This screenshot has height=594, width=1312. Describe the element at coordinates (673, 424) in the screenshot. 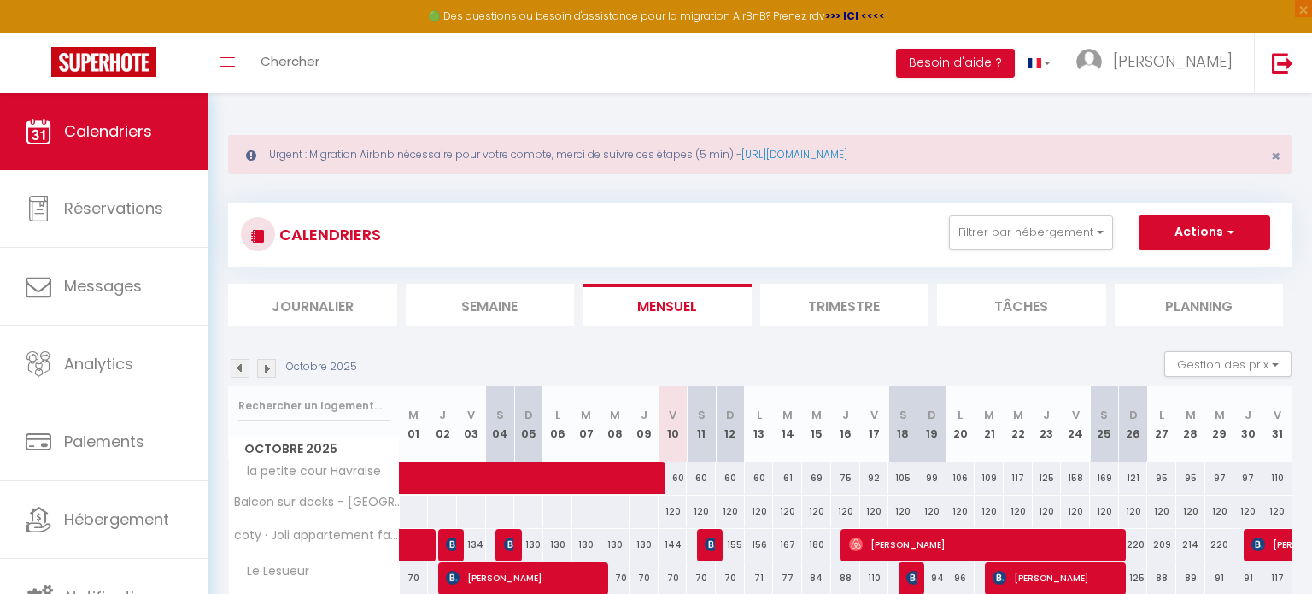

I see `th: 10` at that location.